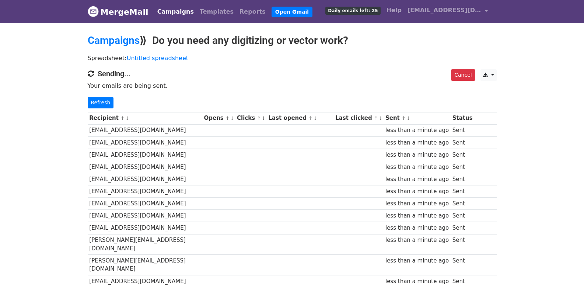 Image resolution: width=584 pixels, height=285 pixels. What do you see at coordinates (101, 102) in the screenshot?
I see `a: Refresh` at bounding box center [101, 102].